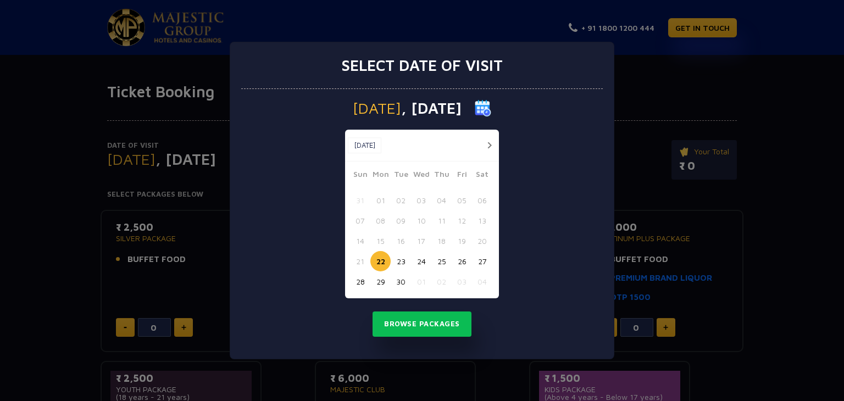 The image size is (844, 401). I want to click on span: Tue, so click(401, 176).